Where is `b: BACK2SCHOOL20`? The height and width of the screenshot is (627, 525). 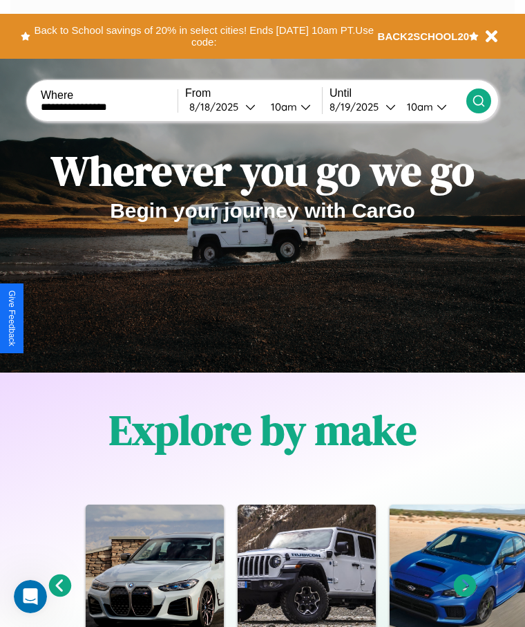 b: BACK2SCHOOL20 is located at coordinates (424, 36).